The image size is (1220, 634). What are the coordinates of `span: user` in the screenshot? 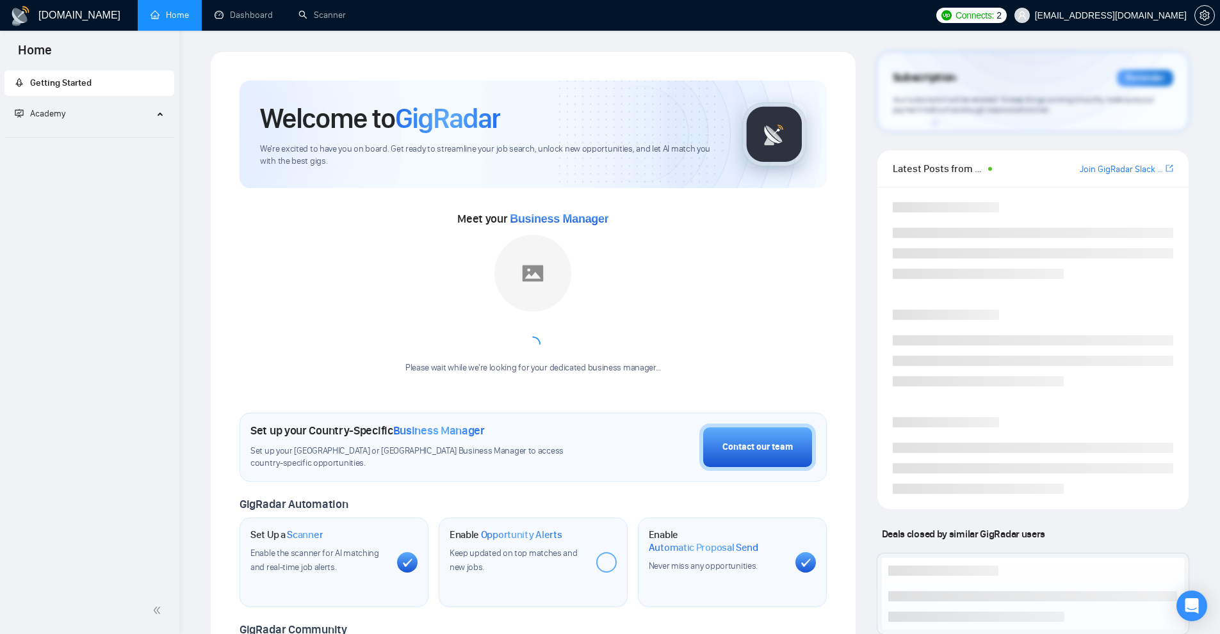 It's located at (1022, 15).